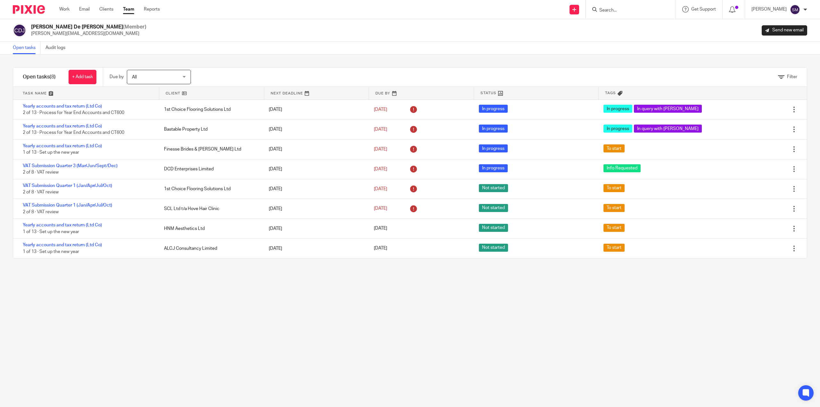  I want to click on a: Email, so click(84, 9).